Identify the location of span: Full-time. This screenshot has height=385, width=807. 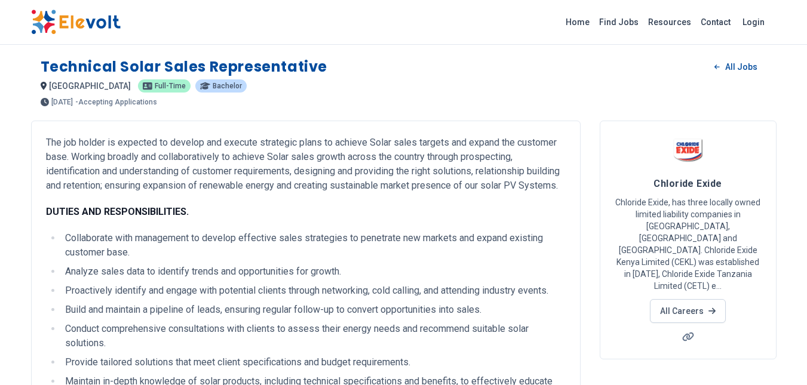
(170, 86).